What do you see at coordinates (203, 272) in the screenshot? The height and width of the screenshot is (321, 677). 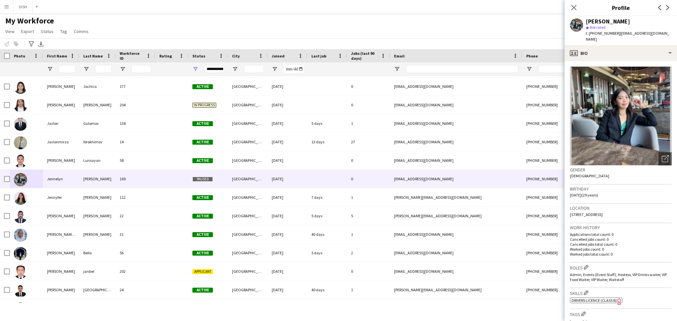 I see `span: Applicant` at bounding box center [203, 272].